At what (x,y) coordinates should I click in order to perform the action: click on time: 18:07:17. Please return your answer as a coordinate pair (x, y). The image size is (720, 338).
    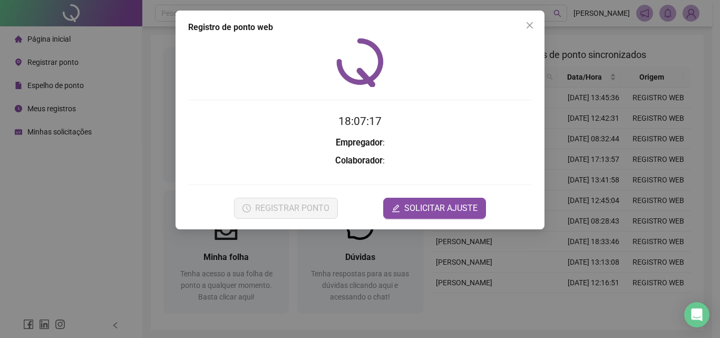
    Looking at the image, I should click on (360, 121).